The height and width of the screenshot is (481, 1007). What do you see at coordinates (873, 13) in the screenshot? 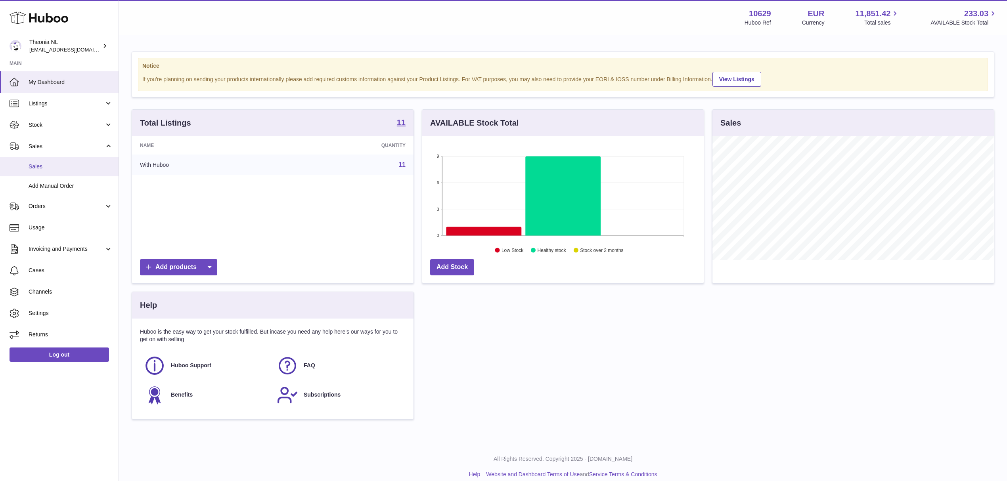
I see `span: 11,851.42` at bounding box center [873, 13].